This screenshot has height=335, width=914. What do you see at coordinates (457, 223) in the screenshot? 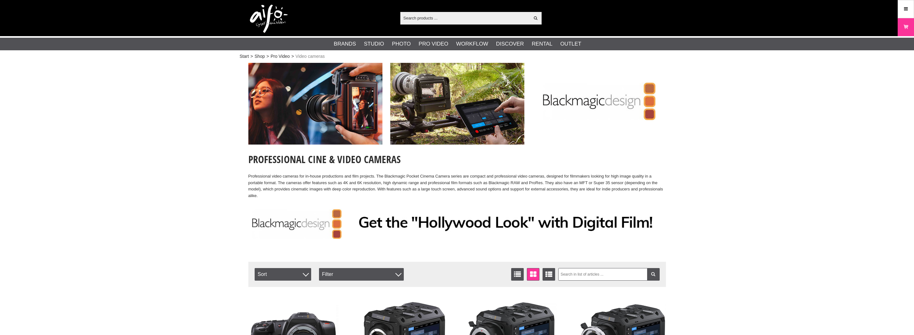
I see `img: Blackmagic Design Professional Video Cameras` at bounding box center [457, 223].